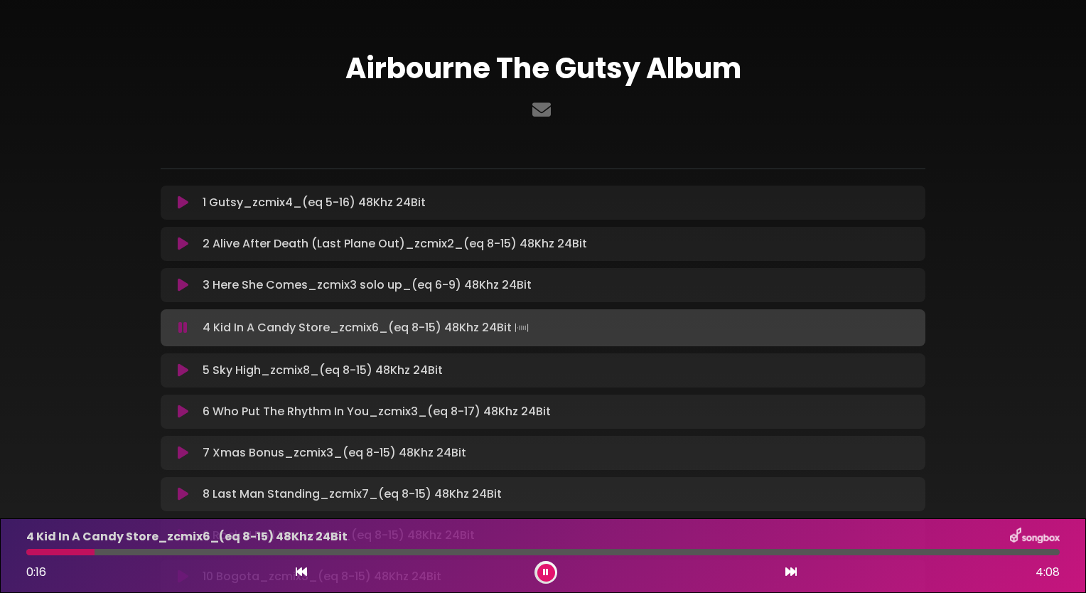 This screenshot has width=1086, height=593. I want to click on p: 8 Last Man Standing_zcmix7_(eq 8-15) 48Khz 24Bit, so click(352, 494).